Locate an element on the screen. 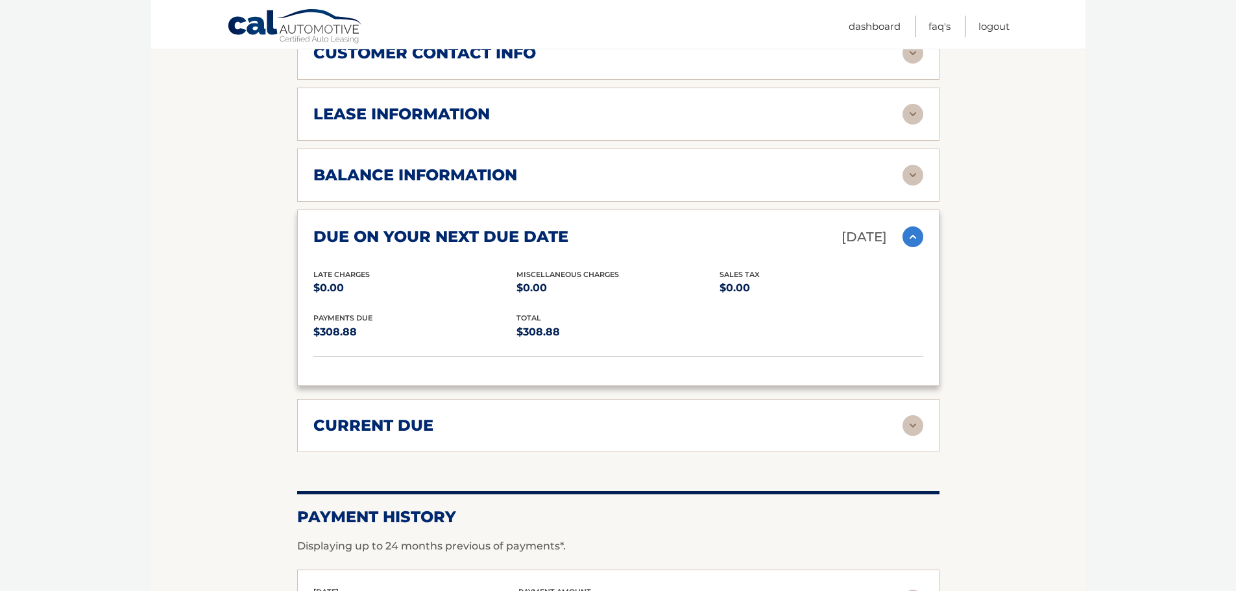 The image size is (1236, 591). a: Logout is located at coordinates (994, 26).